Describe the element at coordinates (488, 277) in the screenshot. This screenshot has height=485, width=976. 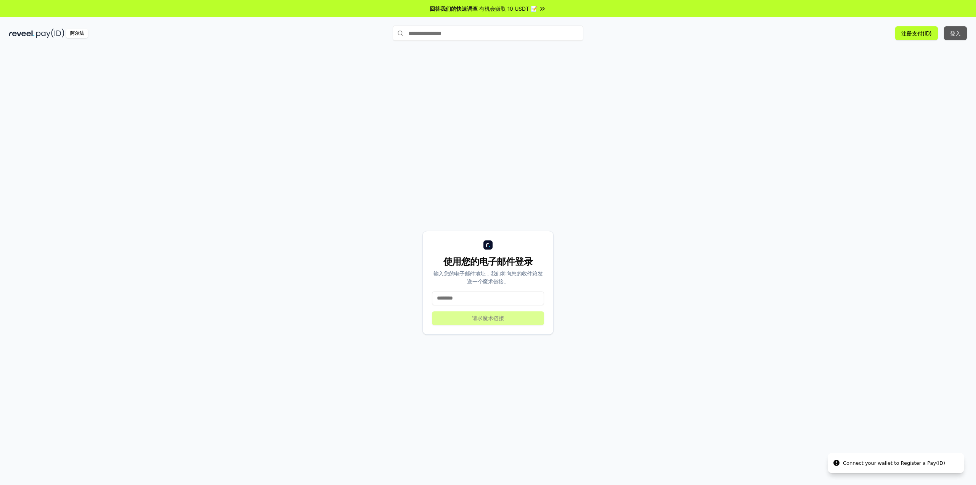
I see `font: 输入您的电子邮件地址，我们将向您的收件箱发送一个魔术链接。` at that location.